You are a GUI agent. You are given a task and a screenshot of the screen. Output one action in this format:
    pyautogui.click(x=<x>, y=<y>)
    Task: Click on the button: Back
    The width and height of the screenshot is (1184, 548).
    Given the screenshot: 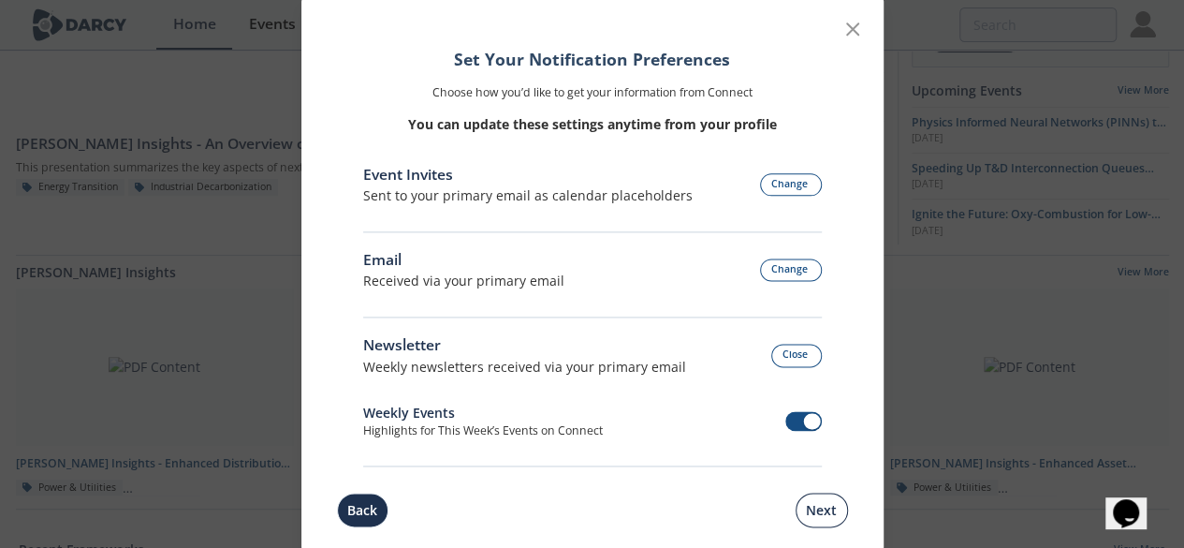 What is the action you would take?
    pyautogui.click(x=362, y=509)
    